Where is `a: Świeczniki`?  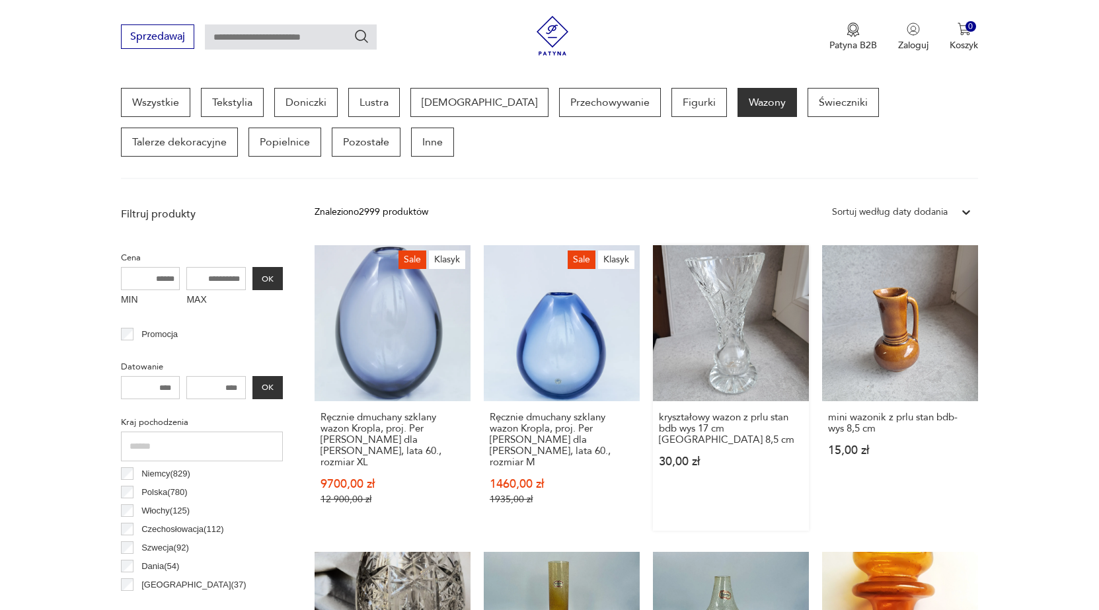
a: Świeczniki is located at coordinates (843, 102).